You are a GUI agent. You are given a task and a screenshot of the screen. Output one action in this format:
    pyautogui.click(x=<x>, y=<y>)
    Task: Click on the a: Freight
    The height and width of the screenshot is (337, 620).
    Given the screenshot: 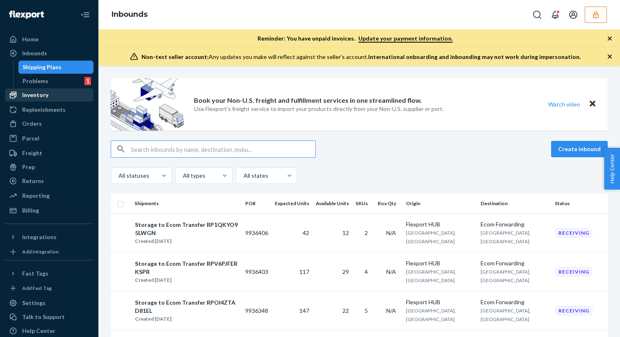 What is the action you would take?
    pyautogui.click(x=49, y=153)
    